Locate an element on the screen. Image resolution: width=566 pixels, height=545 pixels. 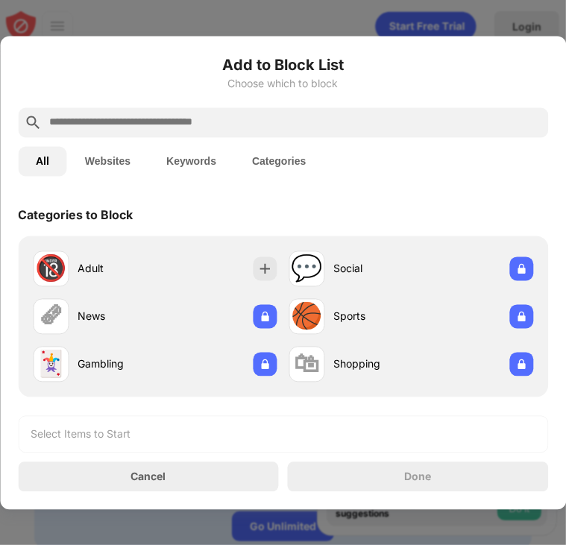
div: Gambling is located at coordinates (116, 364).